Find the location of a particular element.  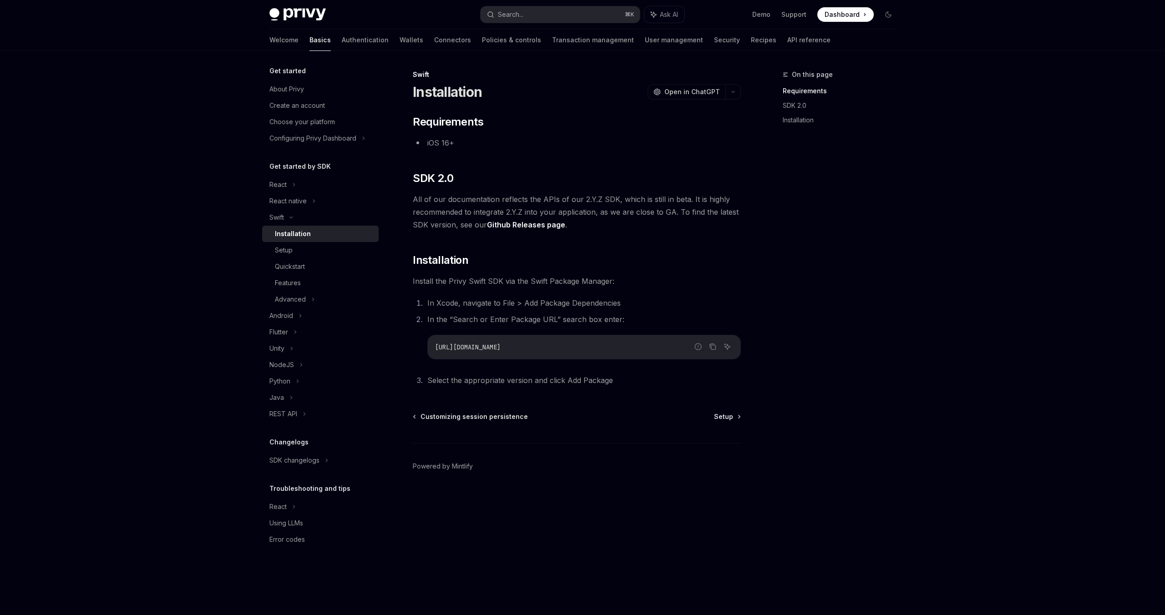

a: Demo is located at coordinates (762, 15).